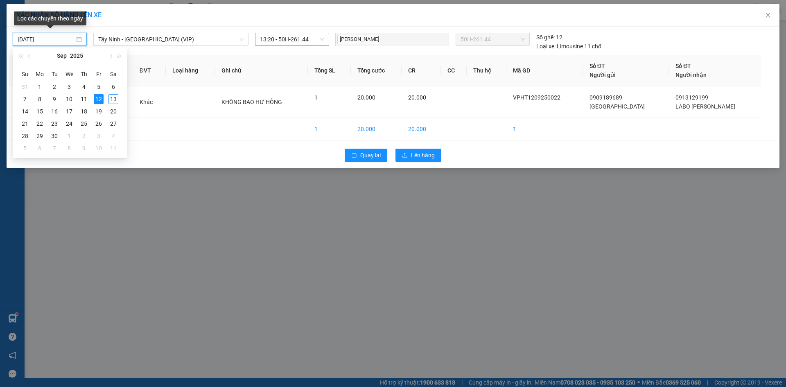 Image resolution: width=786 pixels, height=387 pixels. I want to click on td: 2025-09-06, so click(113, 87).